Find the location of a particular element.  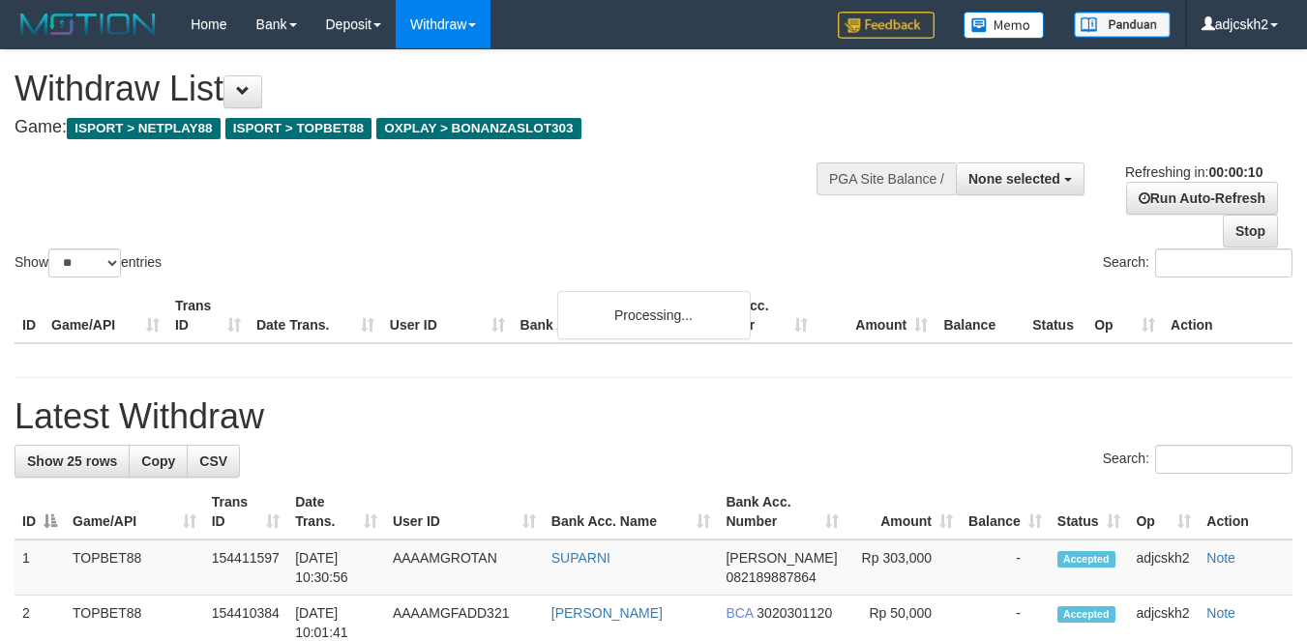

td: adjcskh2 is located at coordinates (1163, 568).